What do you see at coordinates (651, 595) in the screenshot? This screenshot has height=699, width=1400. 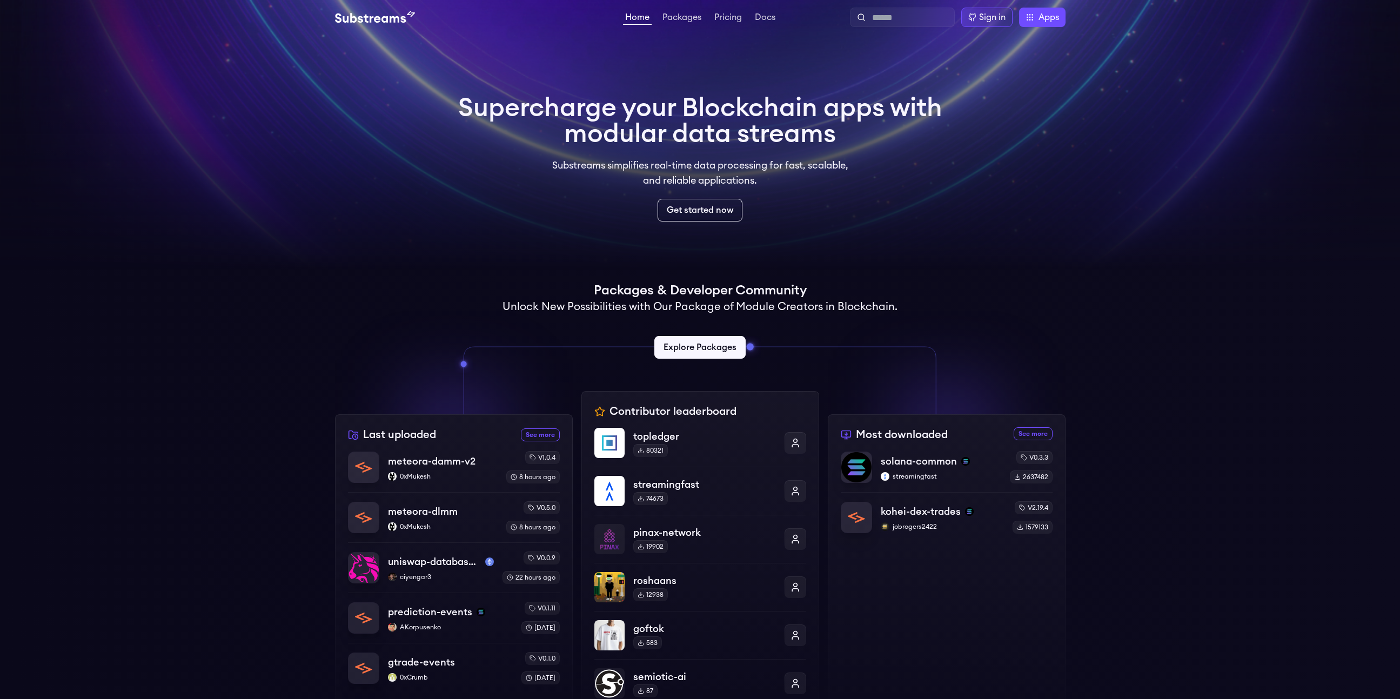 I see `div: 12938` at bounding box center [651, 595].